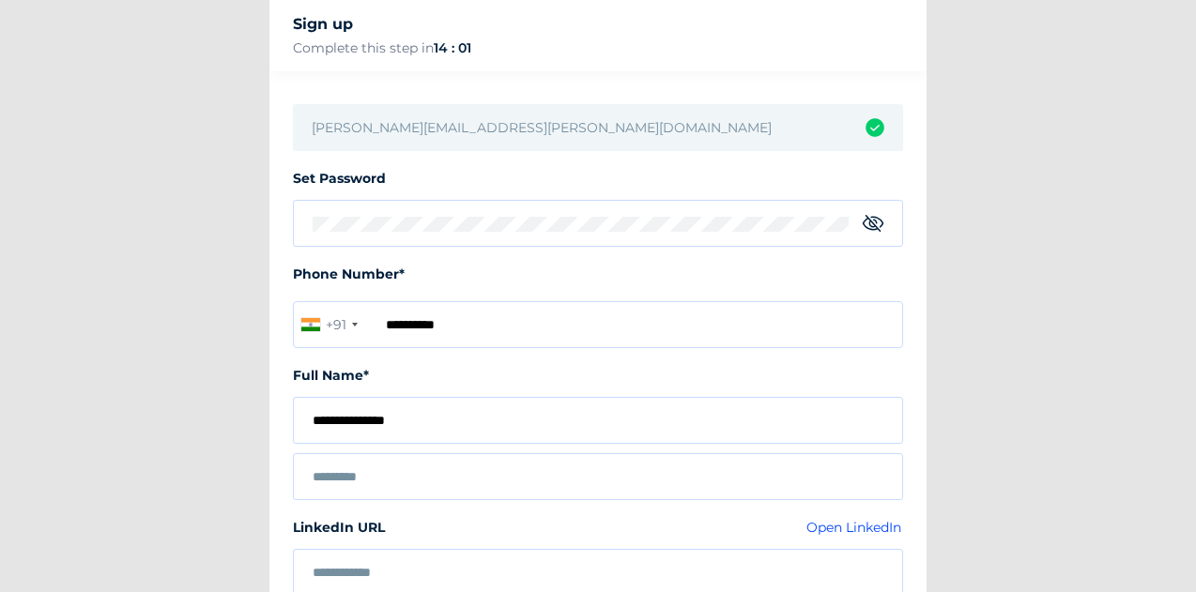 The image size is (1196, 592). I want to click on span: LinkedIn URL, so click(339, 528).